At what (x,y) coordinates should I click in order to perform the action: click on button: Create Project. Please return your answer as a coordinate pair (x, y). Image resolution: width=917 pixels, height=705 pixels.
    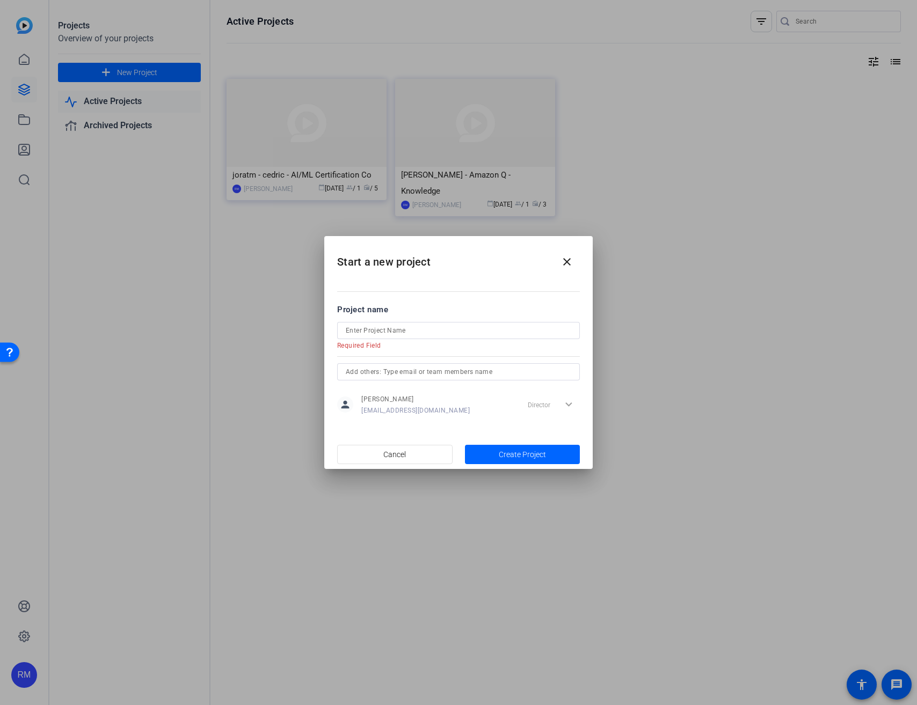
    Looking at the image, I should click on (522, 455).